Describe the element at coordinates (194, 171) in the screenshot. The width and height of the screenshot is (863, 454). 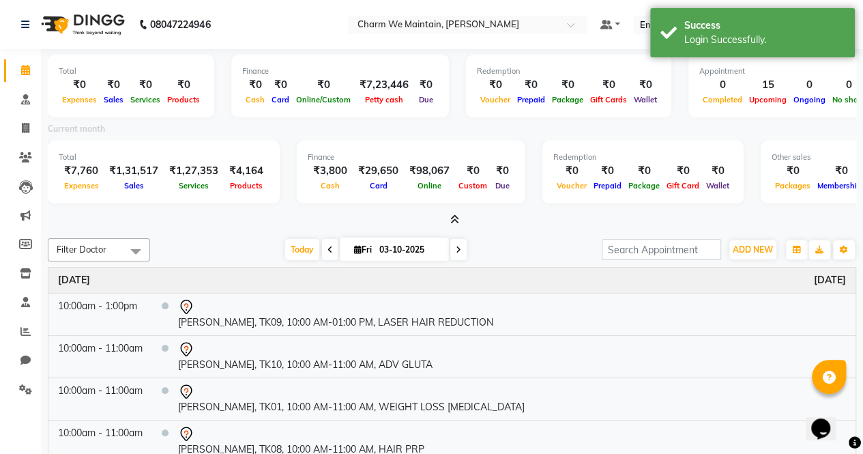
I see `div: ₹1,27,353` at that location.